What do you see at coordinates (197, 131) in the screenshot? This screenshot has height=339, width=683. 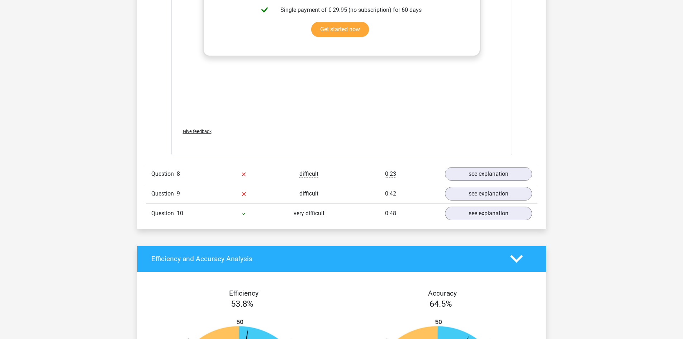 I see `span: Give feedback` at bounding box center [197, 131].